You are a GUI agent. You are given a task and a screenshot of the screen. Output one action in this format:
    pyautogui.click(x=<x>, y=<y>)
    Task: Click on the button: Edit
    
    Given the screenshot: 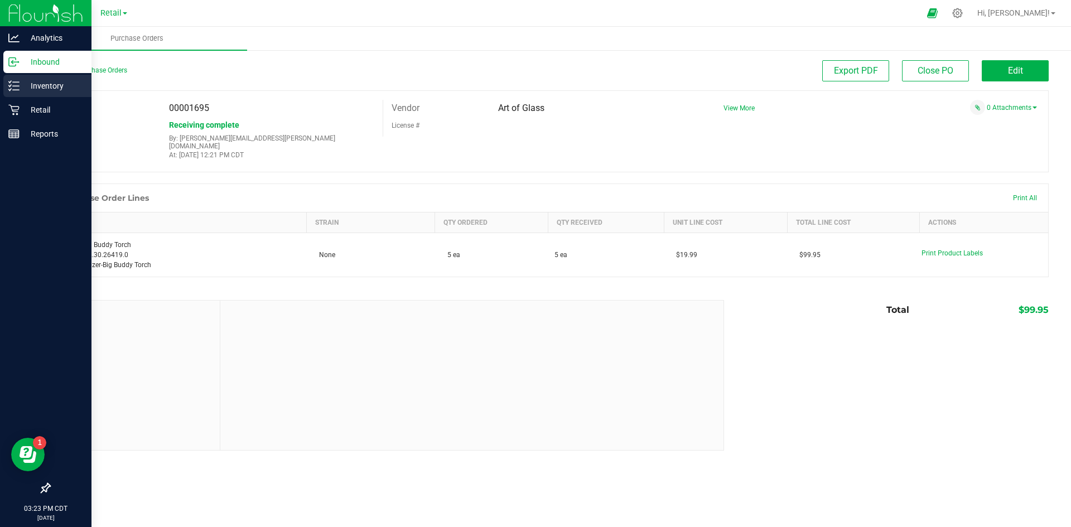 What is the action you would take?
    pyautogui.click(x=1016, y=71)
    